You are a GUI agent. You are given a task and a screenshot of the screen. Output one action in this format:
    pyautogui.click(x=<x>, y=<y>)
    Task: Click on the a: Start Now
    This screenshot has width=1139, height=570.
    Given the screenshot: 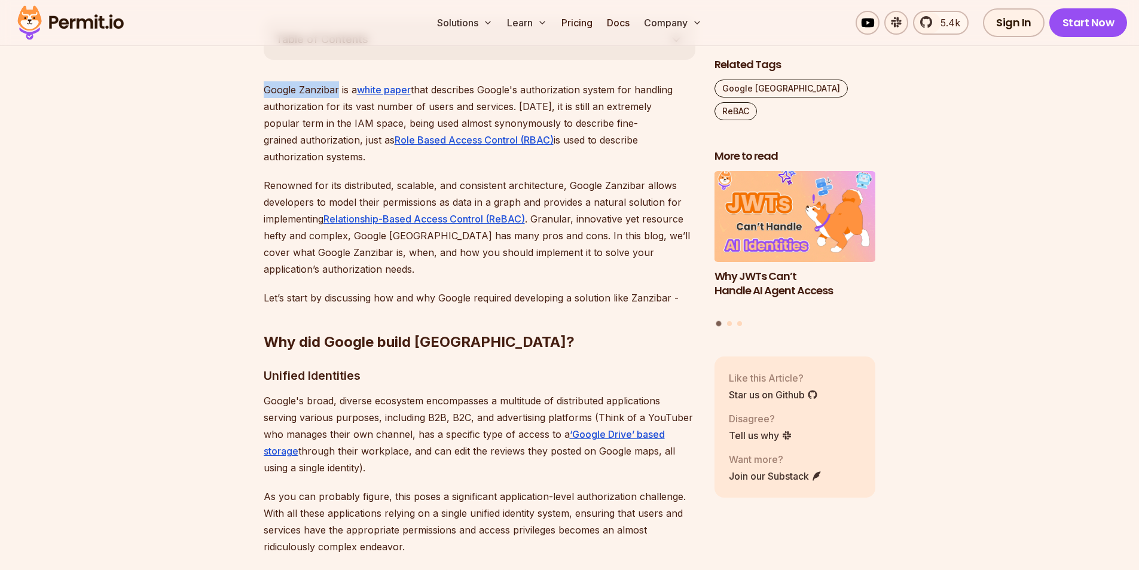 What is the action you would take?
    pyautogui.click(x=1089, y=23)
    